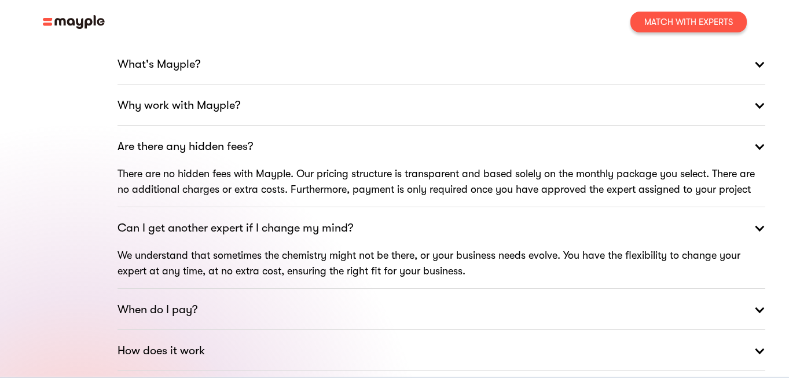 The width and height of the screenshot is (789, 378). What do you see at coordinates (441, 264) in the screenshot?
I see `p: We understand that sometimes the chemistry might not be there, or your business needs evolve. You...` at bounding box center [441, 264].